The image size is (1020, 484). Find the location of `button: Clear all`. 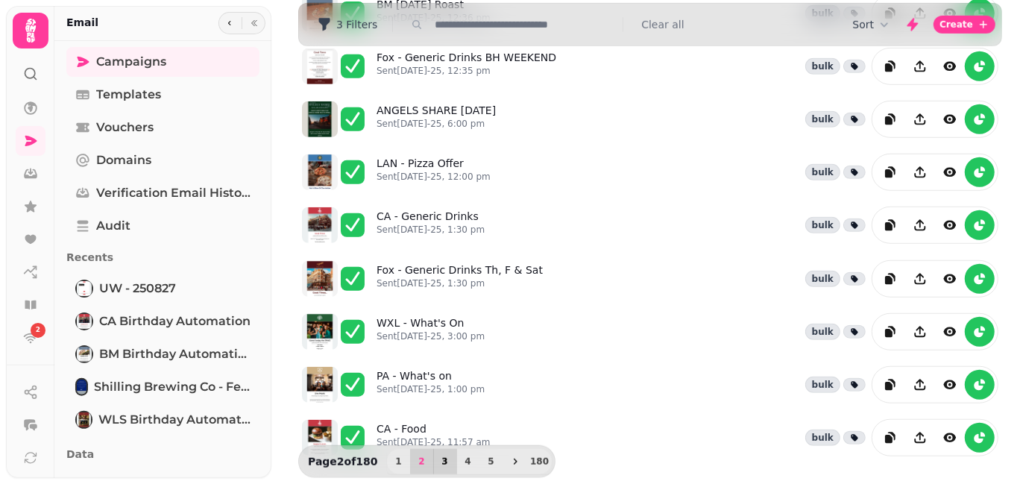

button: Clear all is located at coordinates (662, 25).